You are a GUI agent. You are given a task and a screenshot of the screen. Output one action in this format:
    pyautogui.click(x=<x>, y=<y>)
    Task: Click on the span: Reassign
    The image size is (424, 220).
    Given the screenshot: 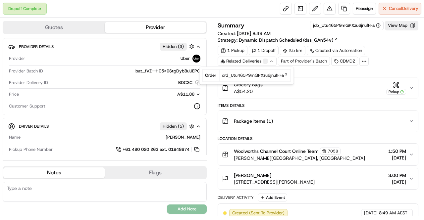 What is the action you would take?
    pyautogui.click(x=365, y=9)
    